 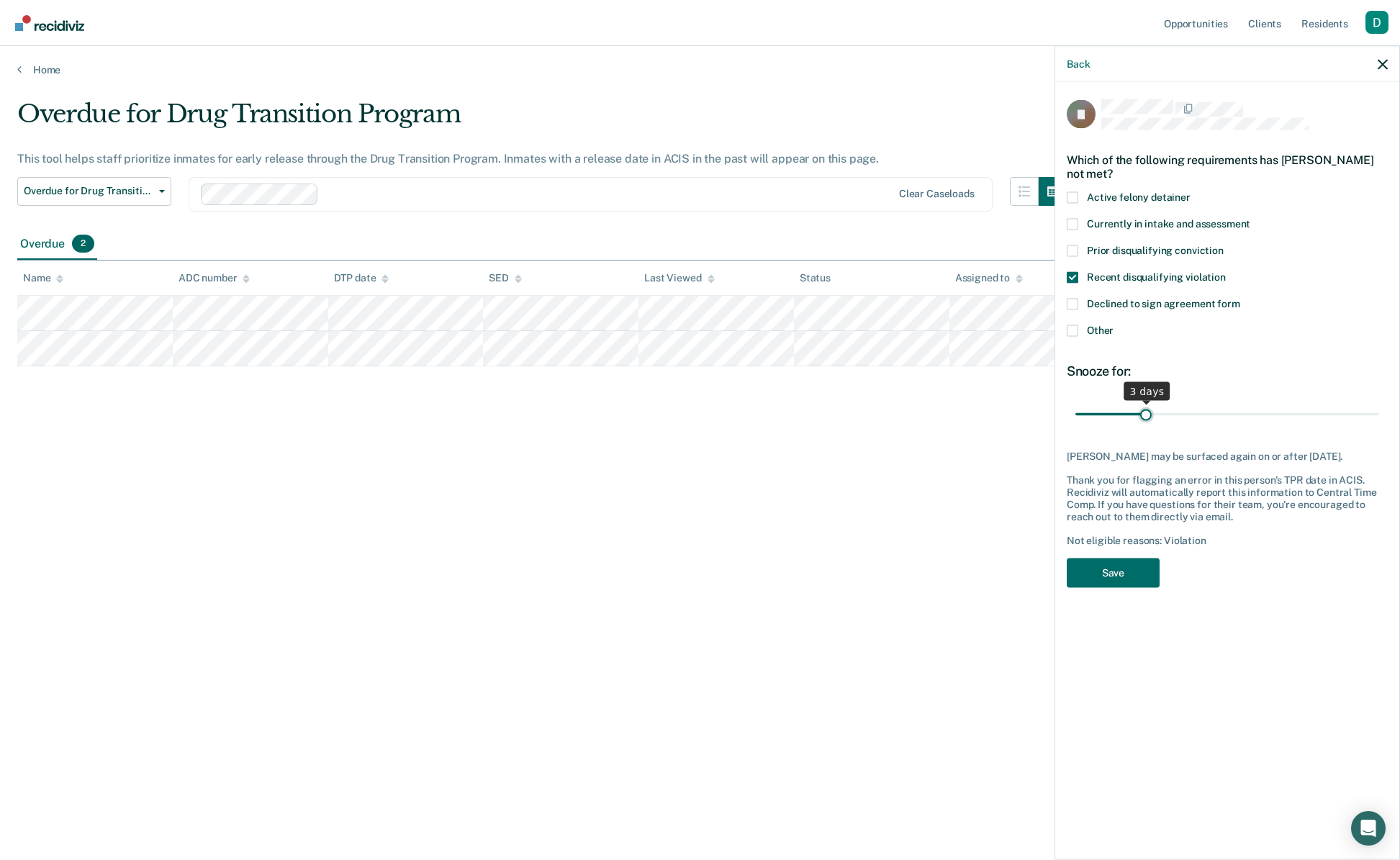 What do you see at coordinates (1228, 371) in the screenshot?
I see `div: Snooze for:` at bounding box center [1228, 371].